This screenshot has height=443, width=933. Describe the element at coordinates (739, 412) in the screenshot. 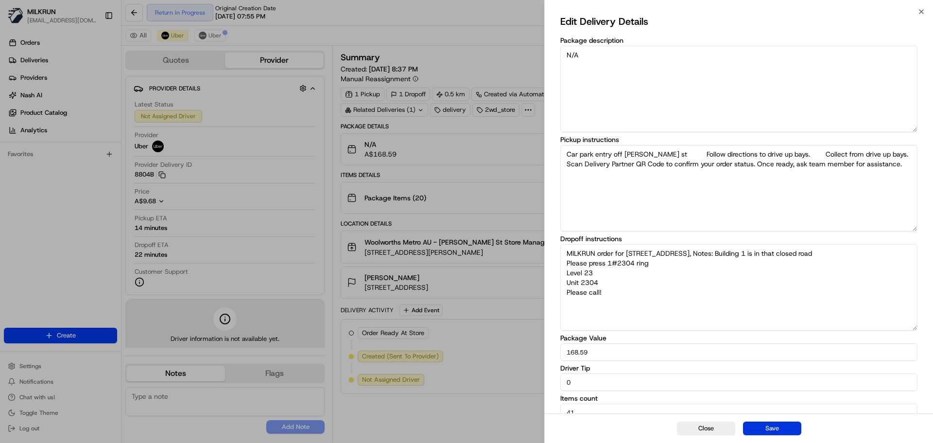

I see `input: Enter items count` at that location.